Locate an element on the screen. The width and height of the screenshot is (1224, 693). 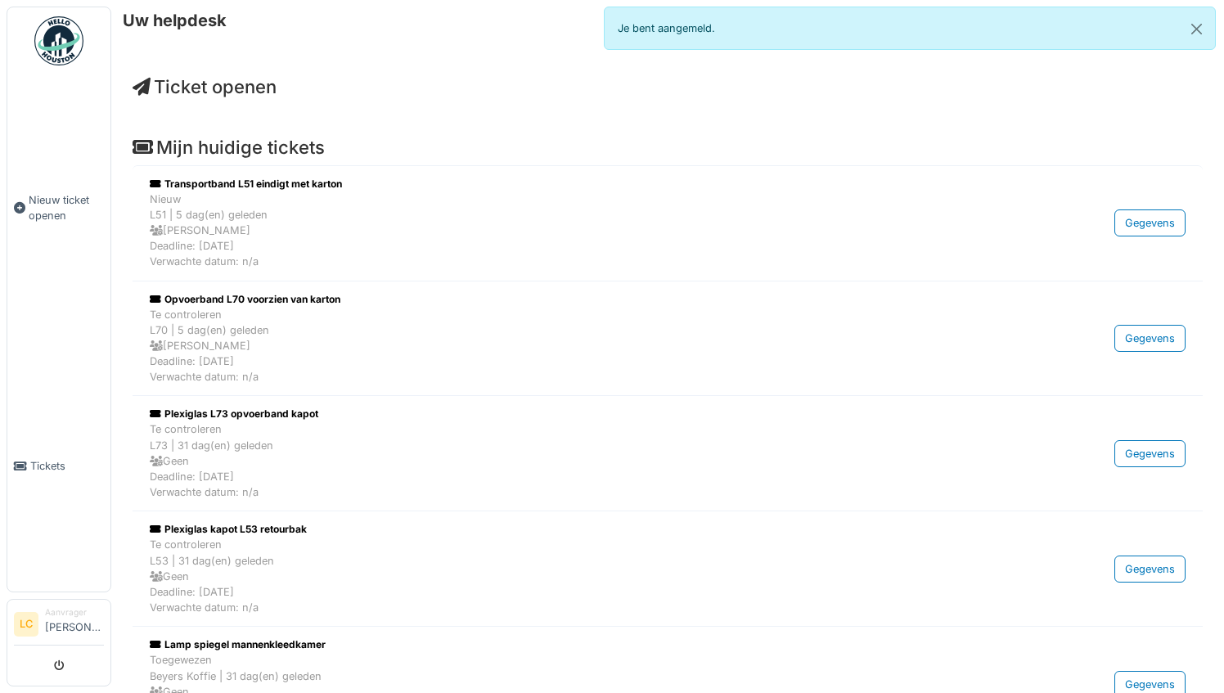
img: Badge_color-CXgf-gQk.svg is located at coordinates (59, 41).